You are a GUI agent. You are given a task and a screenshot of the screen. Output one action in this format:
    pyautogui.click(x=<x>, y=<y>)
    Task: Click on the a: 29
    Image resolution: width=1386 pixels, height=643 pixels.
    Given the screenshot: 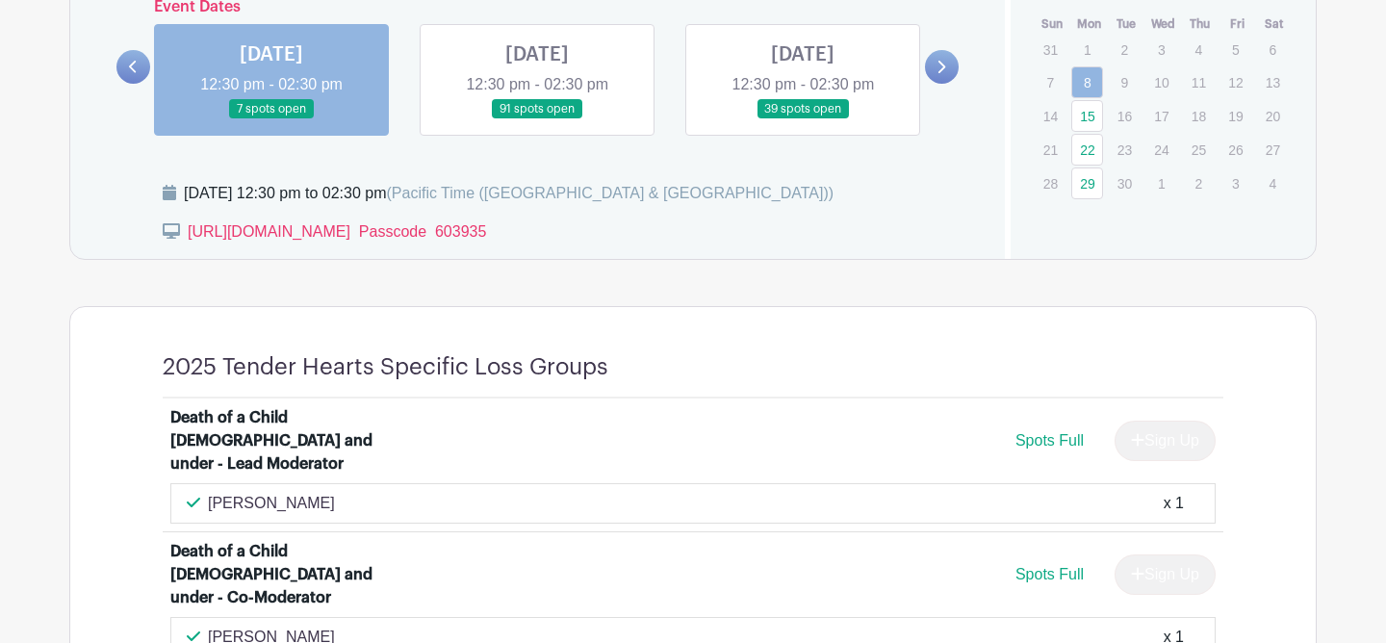 What is the action you would take?
    pyautogui.click(x=1086, y=183)
    